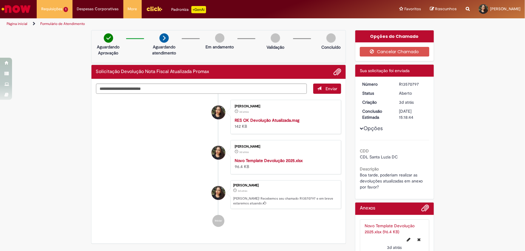 This screenshot has height=251, width=525. Describe the element at coordinates (367, 208) in the screenshot. I see `h2: Anexos` at that location.